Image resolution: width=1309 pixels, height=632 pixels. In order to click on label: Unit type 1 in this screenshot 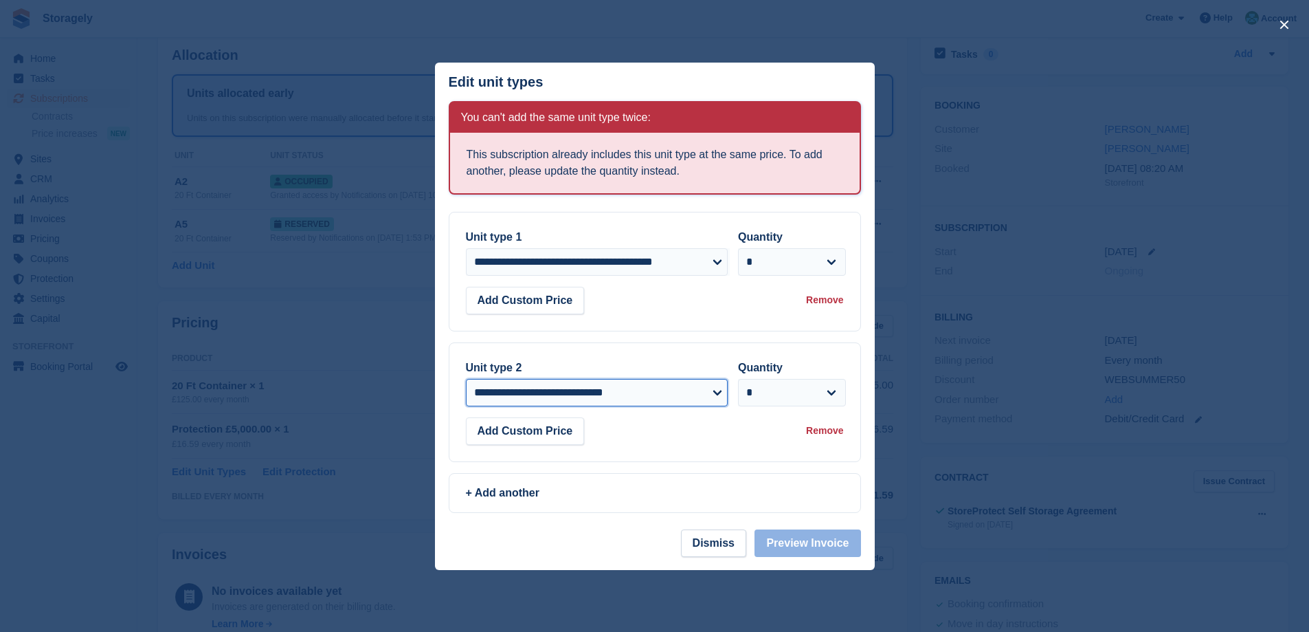, I will do `click(494, 236)`.